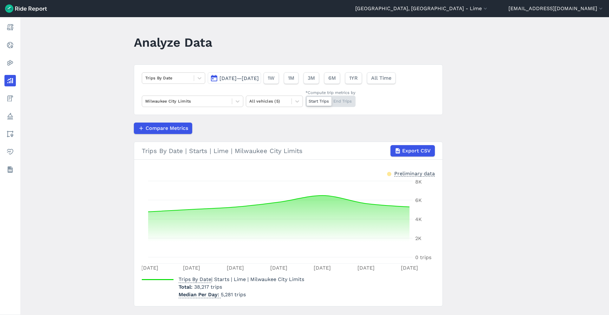 Image resolution: width=609 pixels, height=315 pixels. I want to click on a: Datasets, so click(10, 169).